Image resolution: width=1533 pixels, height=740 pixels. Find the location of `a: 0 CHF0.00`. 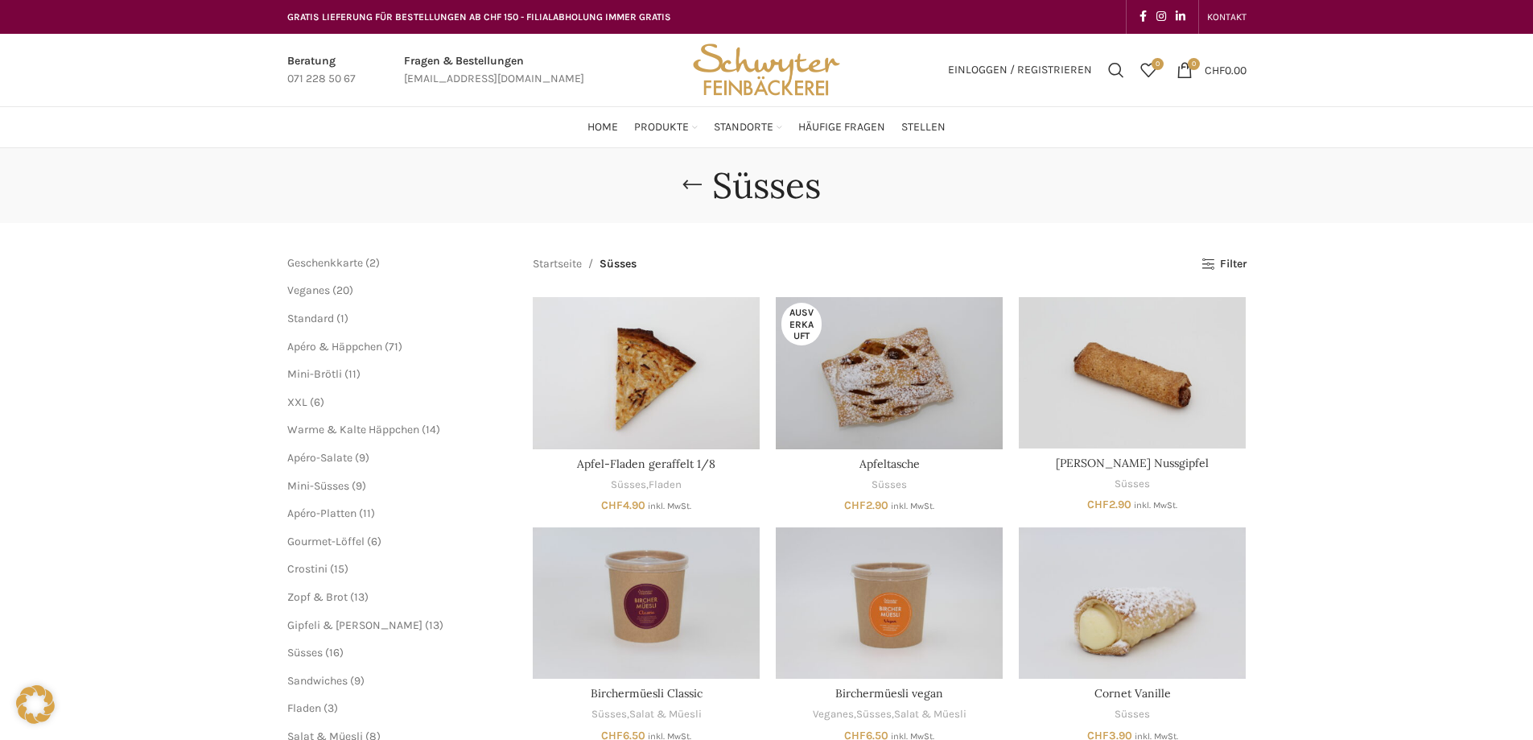

a: 0 CHF0.00 is located at coordinates (1211, 70).